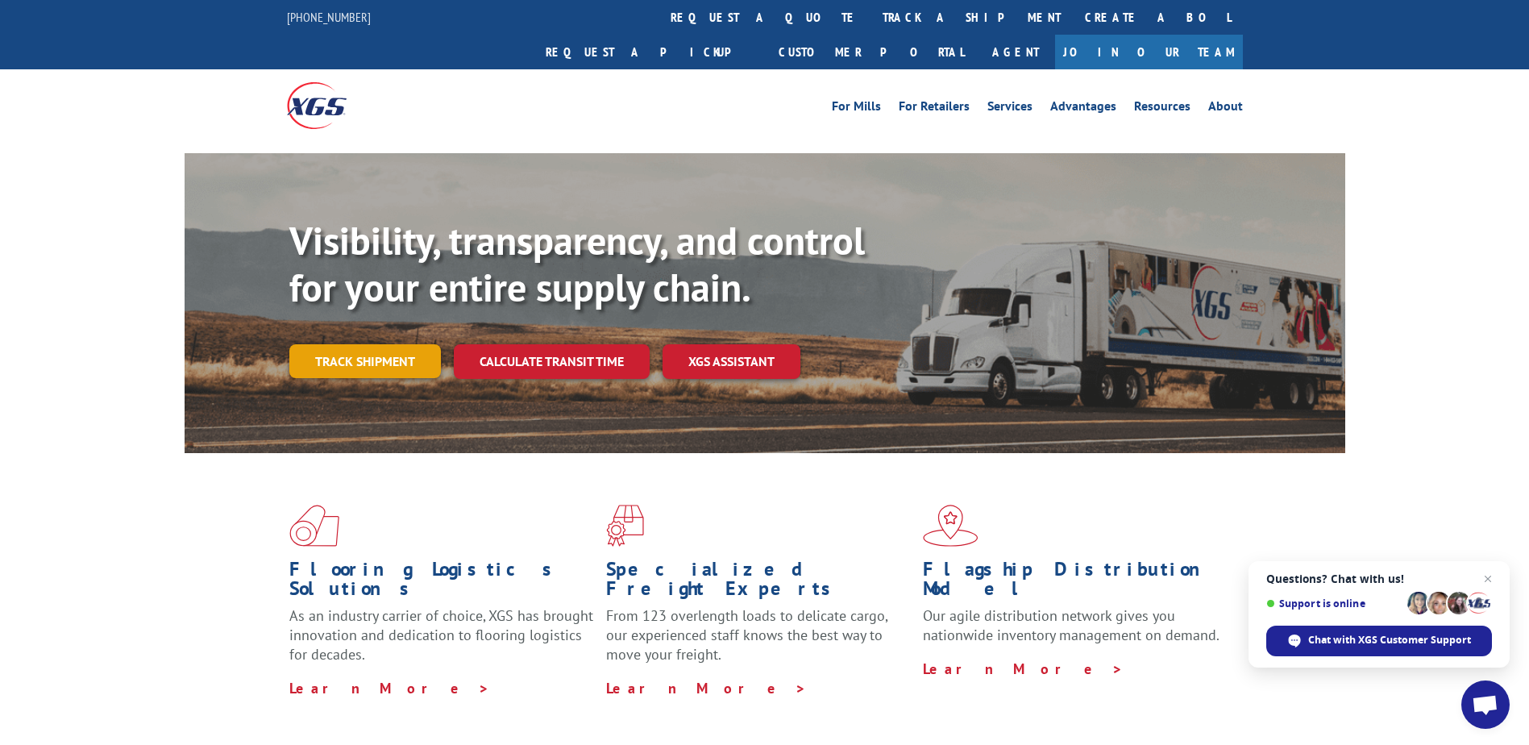  I want to click on span: Our agile distribution network gives you nationwide inventory management on demand., so click(1071, 625).